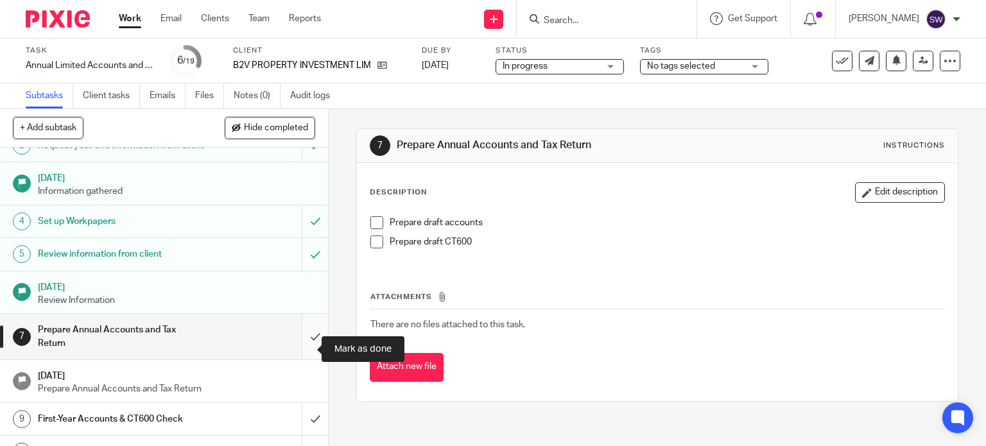 This screenshot has height=446, width=986. What do you see at coordinates (209, 96) in the screenshot?
I see `a: Files` at bounding box center [209, 96].